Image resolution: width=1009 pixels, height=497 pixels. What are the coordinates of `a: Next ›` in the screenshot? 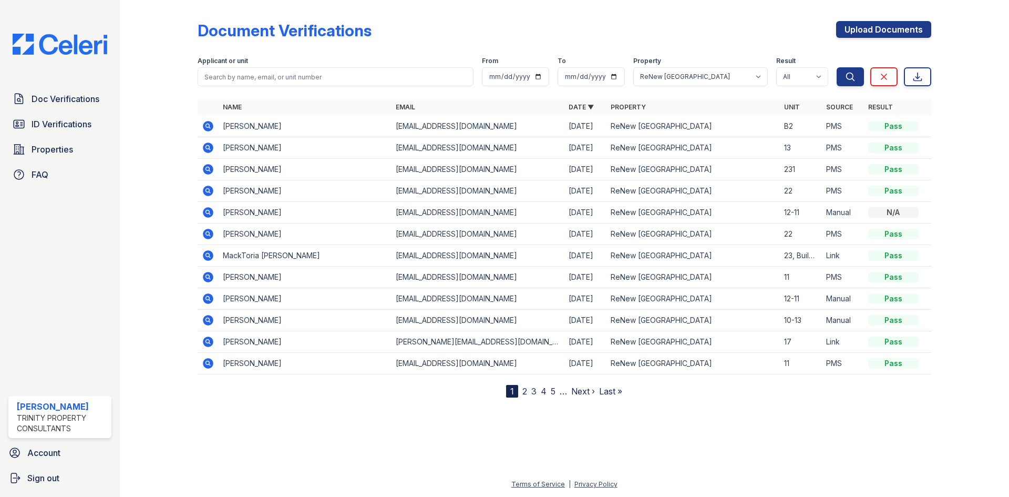 It's located at (583, 391).